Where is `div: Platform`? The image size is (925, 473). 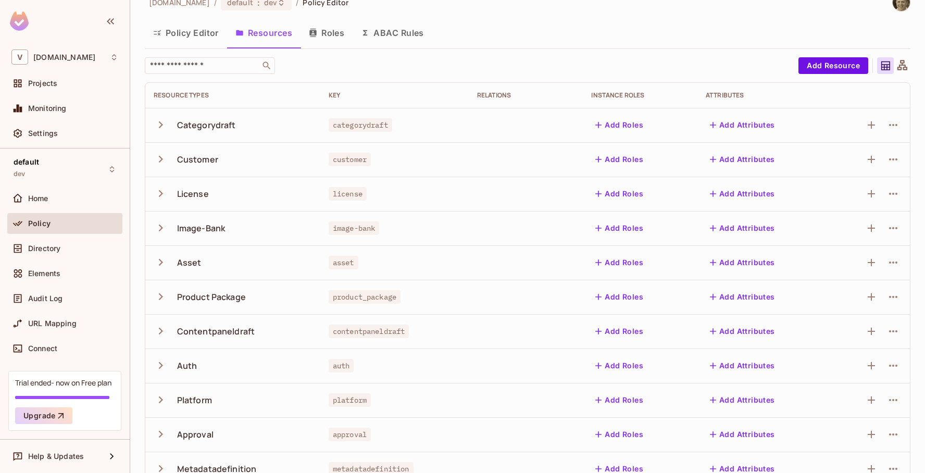
div: Platform is located at coordinates (194, 400).